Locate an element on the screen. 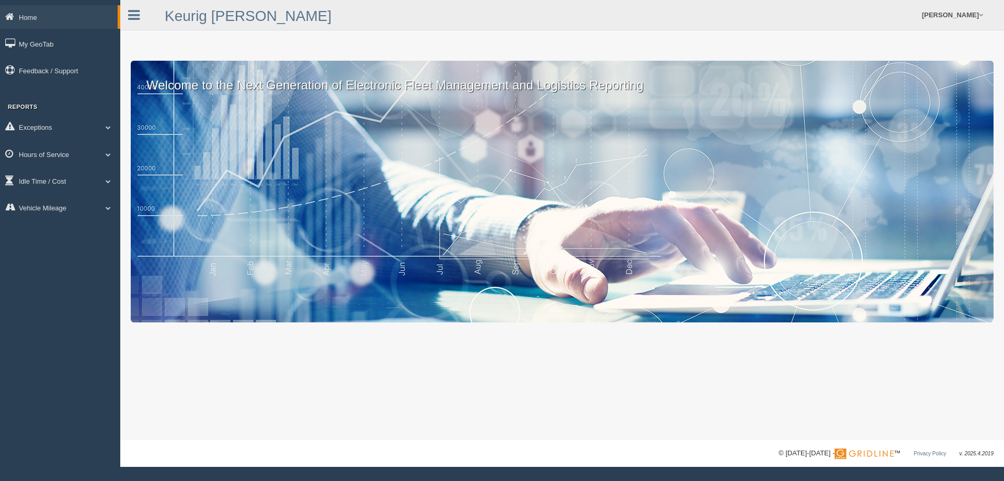 Image resolution: width=1004 pixels, height=481 pixels. a: Privacy Policy is located at coordinates (930, 453).